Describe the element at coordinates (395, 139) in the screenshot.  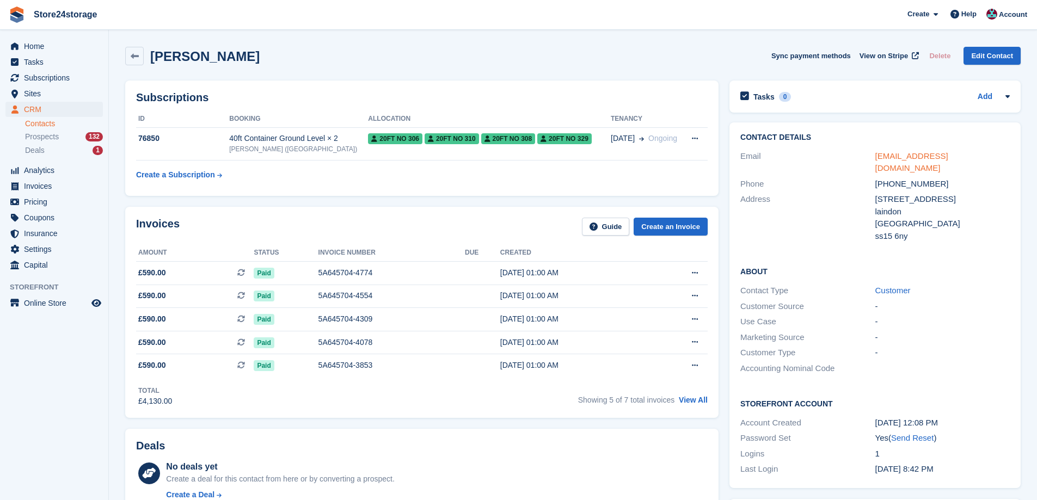
I see `span: 20ft No 306` at that location.